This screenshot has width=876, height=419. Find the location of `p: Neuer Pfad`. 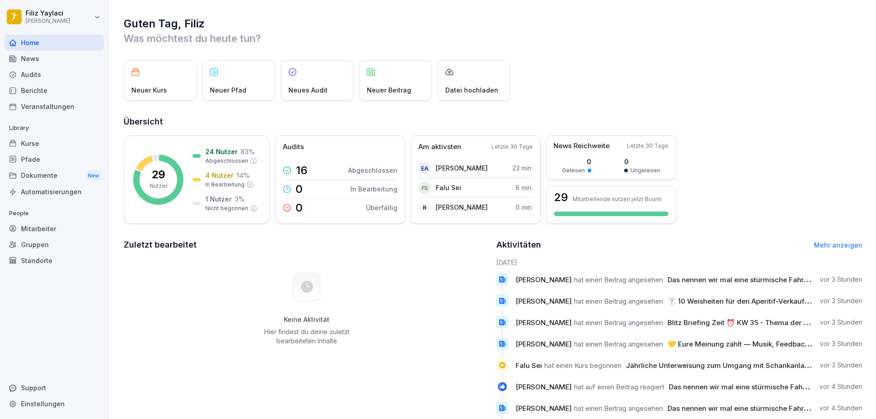

p: Neuer Pfad is located at coordinates (228, 90).